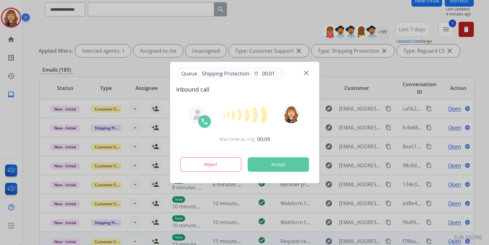 The image size is (489, 245). What do you see at coordinates (291, 114) in the screenshot?
I see `img: avatar` at bounding box center [291, 114].